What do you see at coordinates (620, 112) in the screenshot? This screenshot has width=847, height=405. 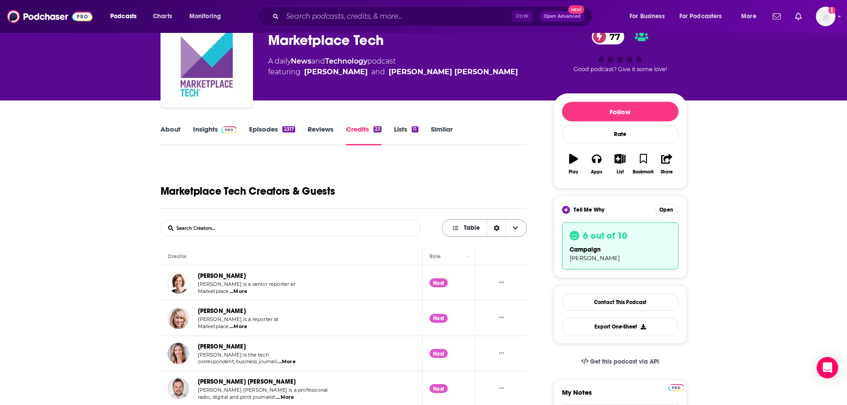 I see `button: Follow` at bounding box center [620, 112].